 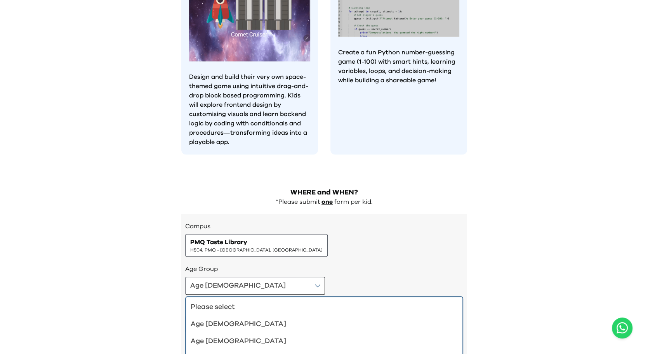 I want to click on p: Create a fun Python number-guessing game (1-100) with smart hints, learning variables, loops, and..., so click(x=398, y=66).